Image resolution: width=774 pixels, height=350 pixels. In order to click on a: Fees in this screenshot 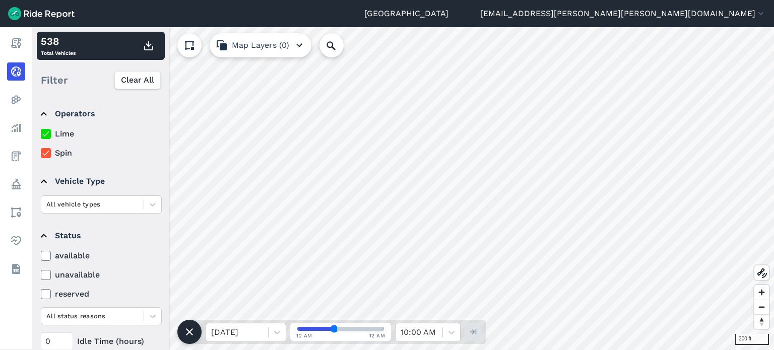, I will do `click(16, 156)`.